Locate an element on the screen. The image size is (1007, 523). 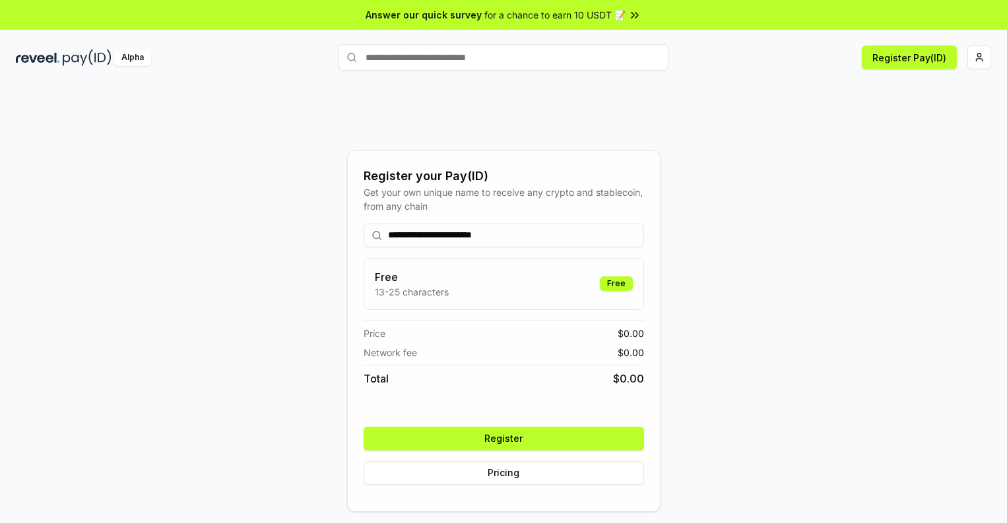
img: pay_id is located at coordinates (87, 57).